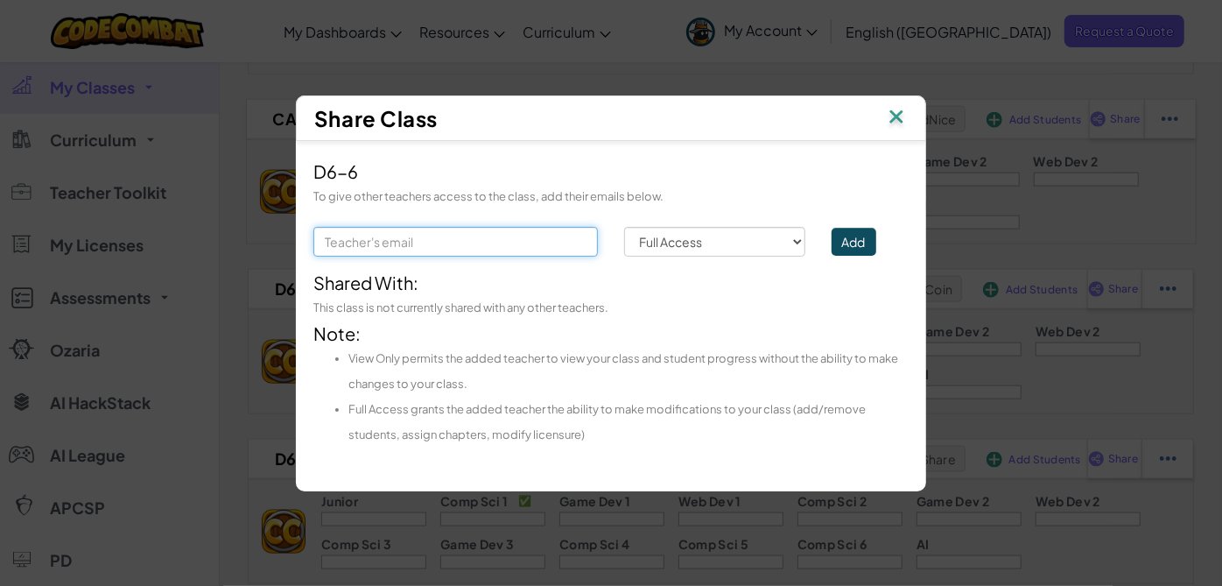 This screenshot has height=586, width=1222. What do you see at coordinates (853, 242) in the screenshot?
I see `button: Add` at bounding box center [853, 242].